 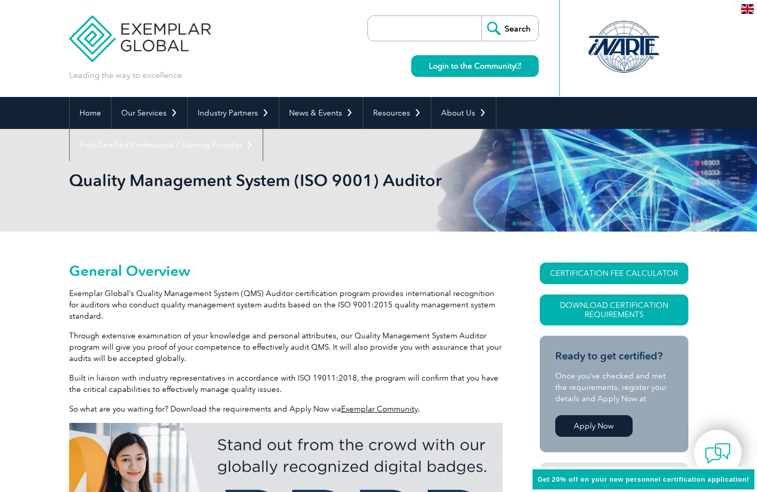 I want to click on h1: Quality Management System (ISO 9001) Auditor, so click(x=267, y=180).